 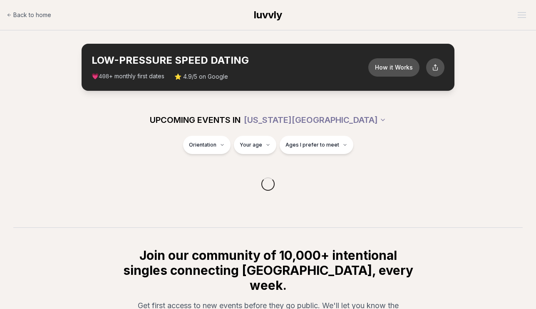 What do you see at coordinates (317, 145) in the screenshot?
I see `button: Ages I prefer to meet` at bounding box center [317, 145].